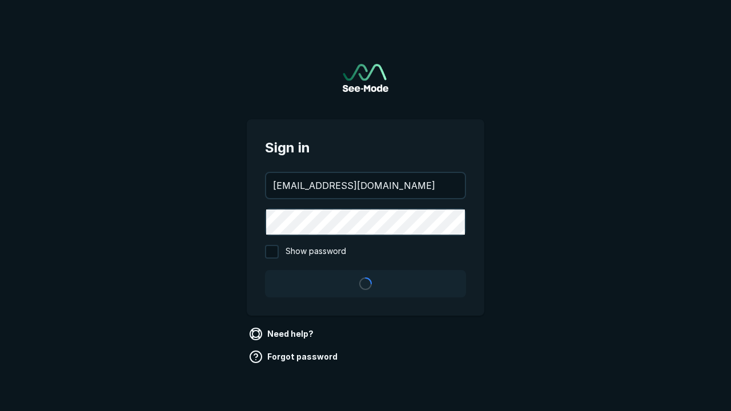  Describe the element at coordinates (366, 186) in the screenshot. I see `input: your@email.com` at that location.